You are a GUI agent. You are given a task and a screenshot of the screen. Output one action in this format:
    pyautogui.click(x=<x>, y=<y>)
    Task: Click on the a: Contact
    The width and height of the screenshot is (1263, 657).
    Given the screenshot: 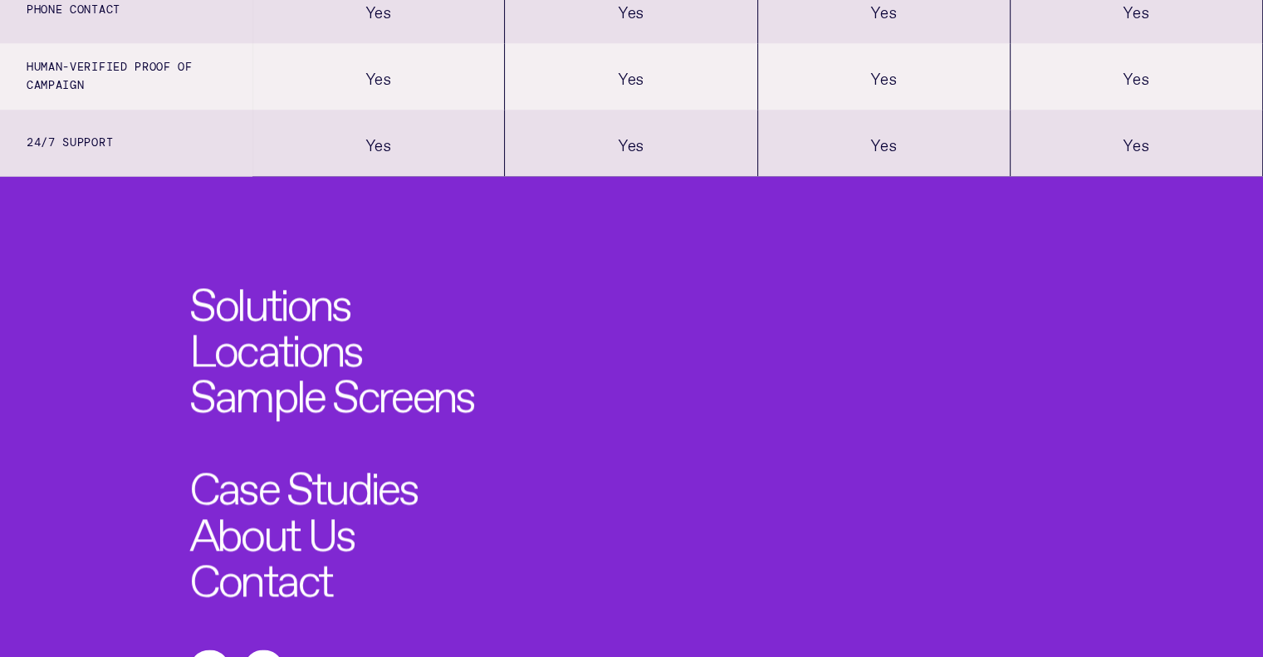 What is the action you would take?
    pyautogui.click(x=260, y=573)
    